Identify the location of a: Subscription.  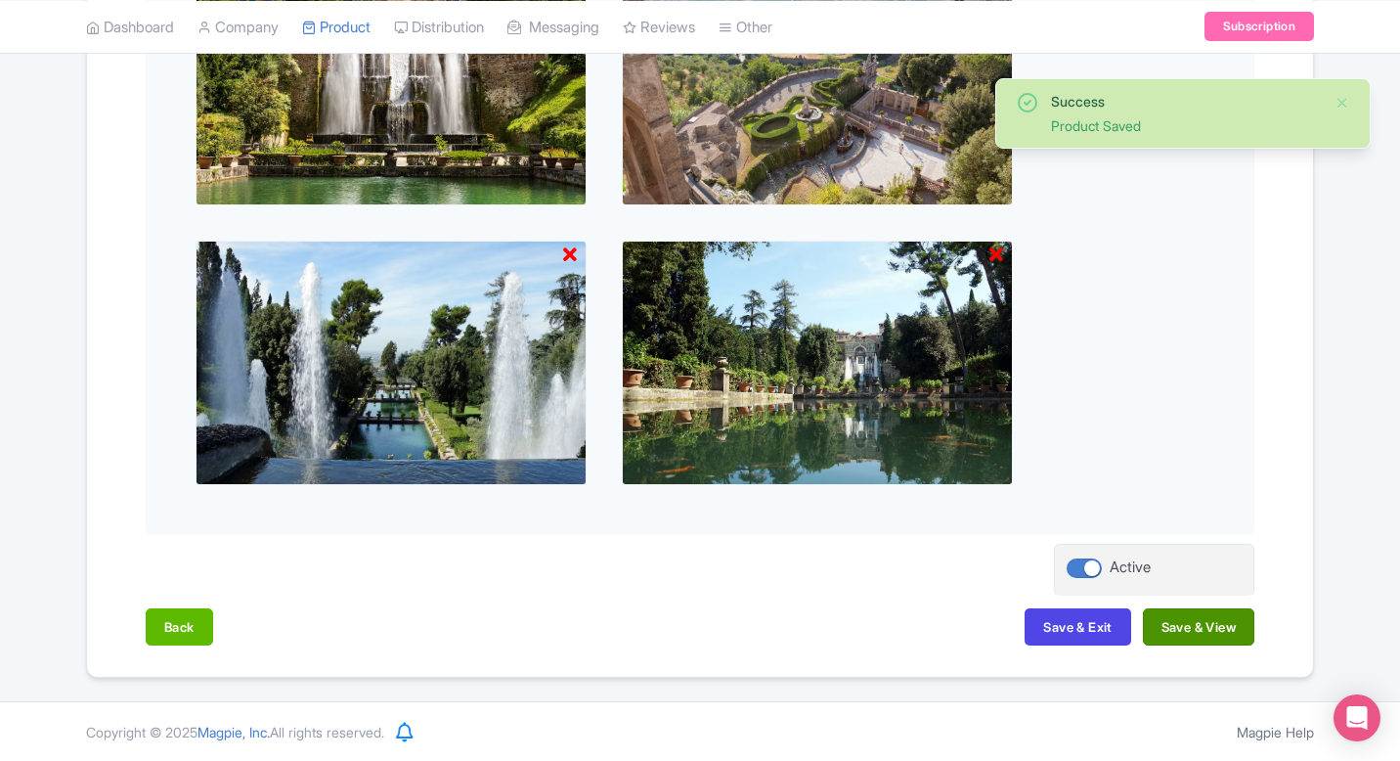
(1259, 26).